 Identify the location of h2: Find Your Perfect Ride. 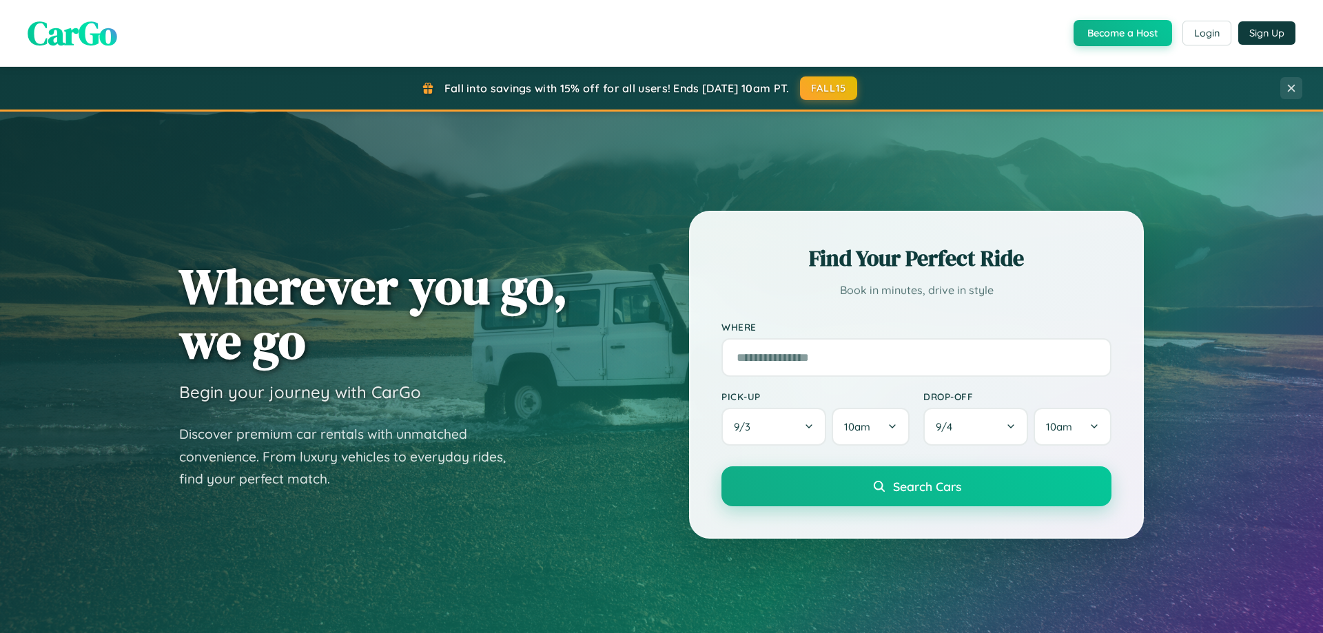
(917, 258).